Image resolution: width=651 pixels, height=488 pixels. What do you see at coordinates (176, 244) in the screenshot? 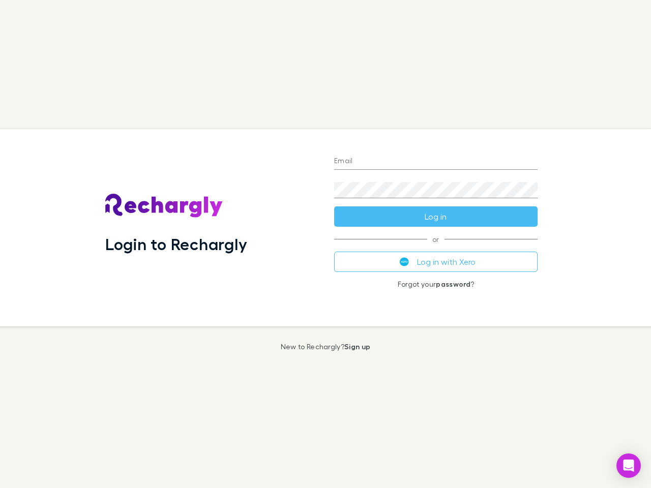
I see `h1: Login to Rechargly` at bounding box center [176, 244].